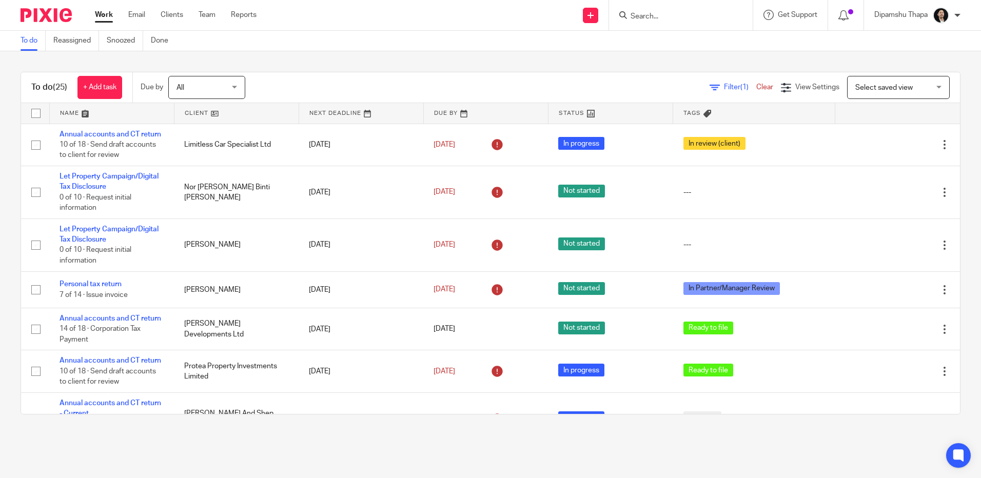  What do you see at coordinates (236, 372) in the screenshot?
I see `td: Protea Property Investments Limited` at bounding box center [236, 372].